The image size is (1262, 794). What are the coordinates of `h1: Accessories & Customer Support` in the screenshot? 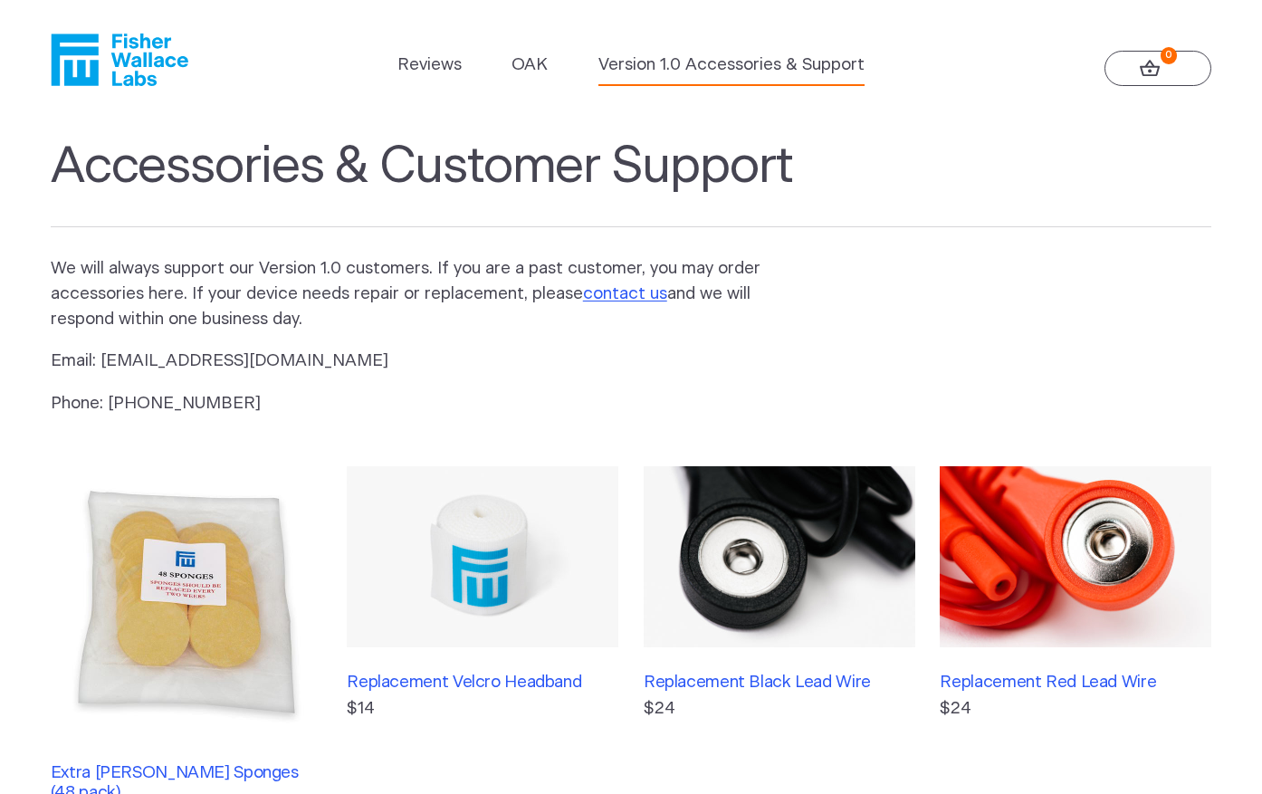 It's located at (631, 182).